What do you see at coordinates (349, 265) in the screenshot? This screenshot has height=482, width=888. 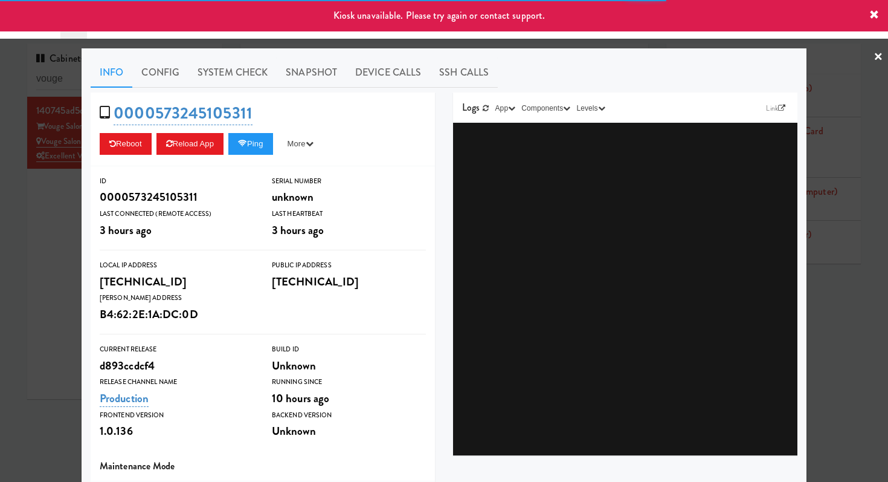 I see `div: Public IP Address` at bounding box center [349, 265].